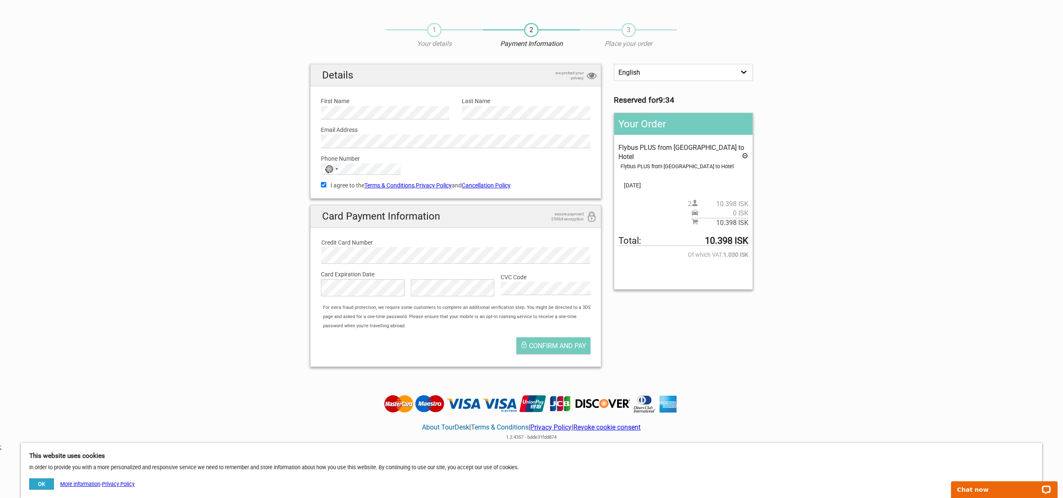 The width and height of the screenshot is (1063, 498). I want to click on span: Of which VAT:, so click(683, 255).